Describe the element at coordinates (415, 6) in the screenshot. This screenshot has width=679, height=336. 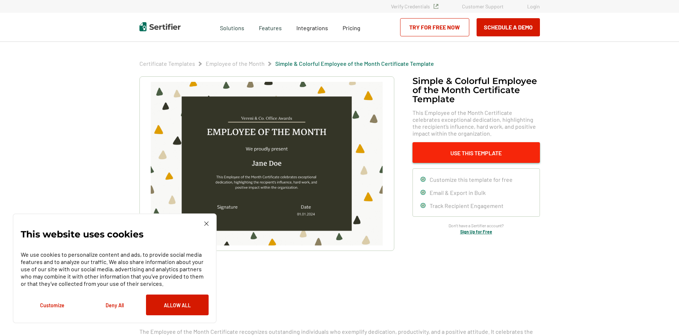
I see `a: Verify Credentials` at that location.